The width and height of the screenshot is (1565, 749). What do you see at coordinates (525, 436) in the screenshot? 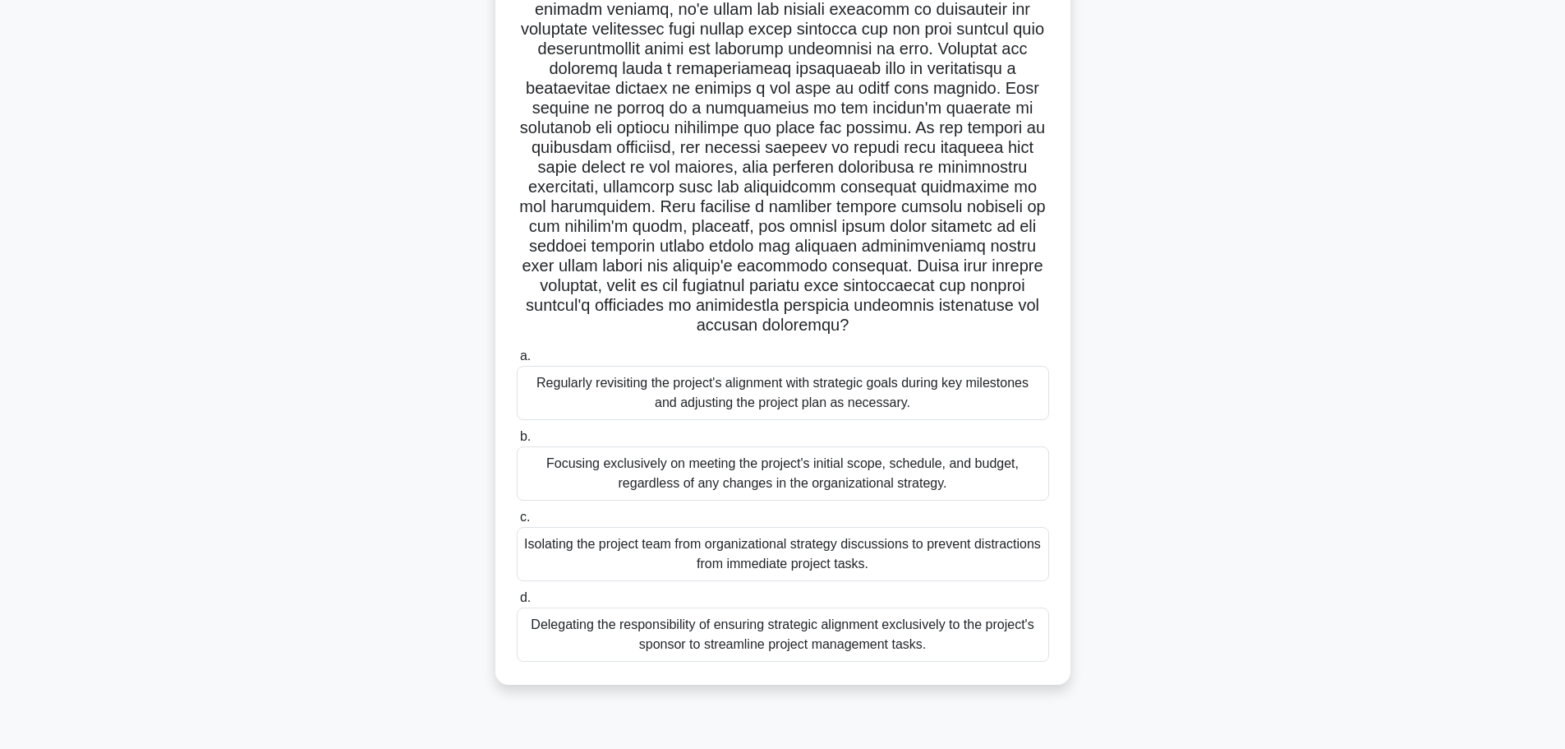
I see `span: b.` at bounding box center [525, 436].